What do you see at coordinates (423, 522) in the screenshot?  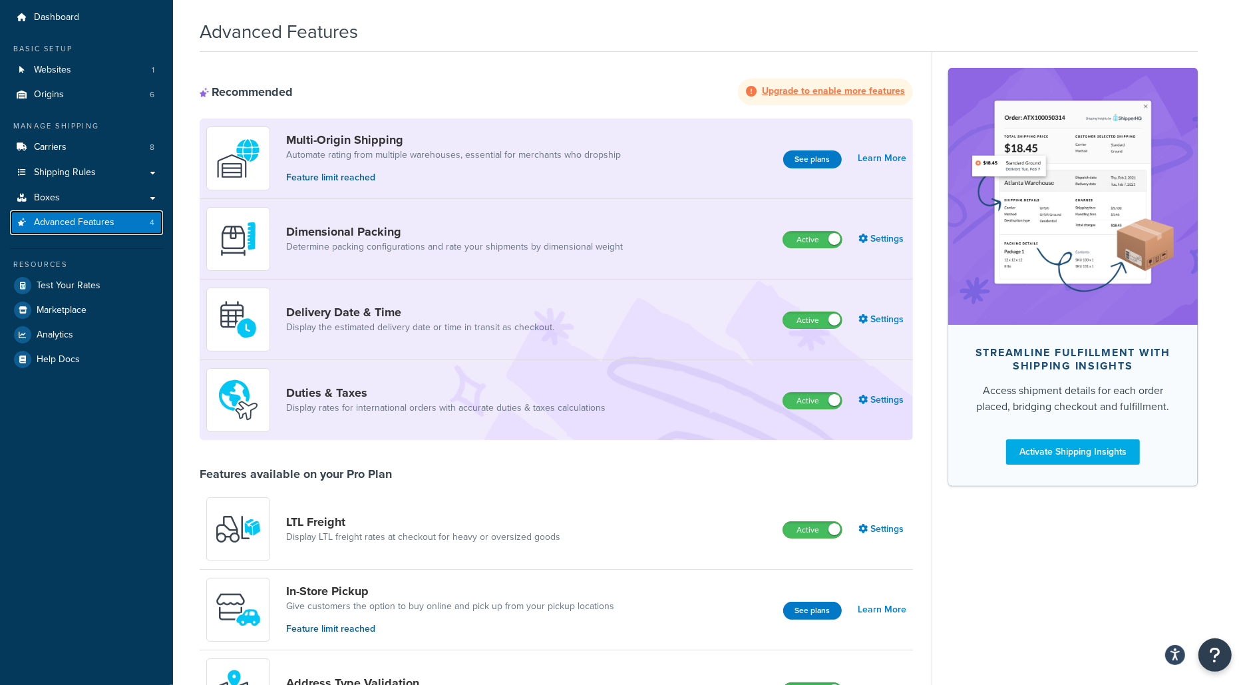 I see `a: LTL Freight` at bounding box center [423, 522].